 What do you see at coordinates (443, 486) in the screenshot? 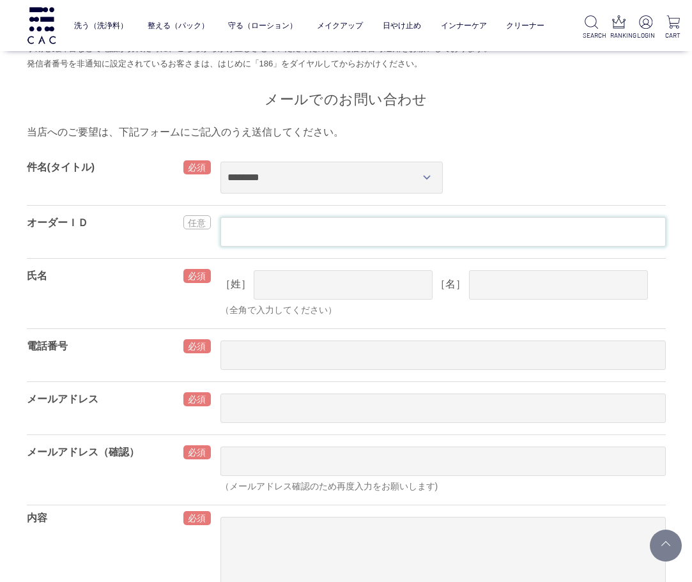
I see `div: （メールアドレス確認のため再度入力をお願いします)` at bounding box center [443, 486].